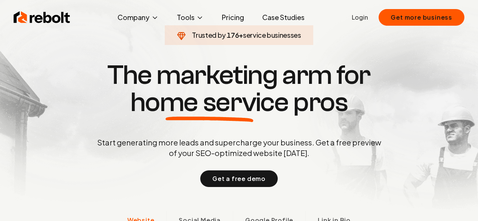 The height and width of the screenshot is (221, 478). Describe the element at coordinates (272, 35) in the screenshot. I see `span: service businesses` at that location.